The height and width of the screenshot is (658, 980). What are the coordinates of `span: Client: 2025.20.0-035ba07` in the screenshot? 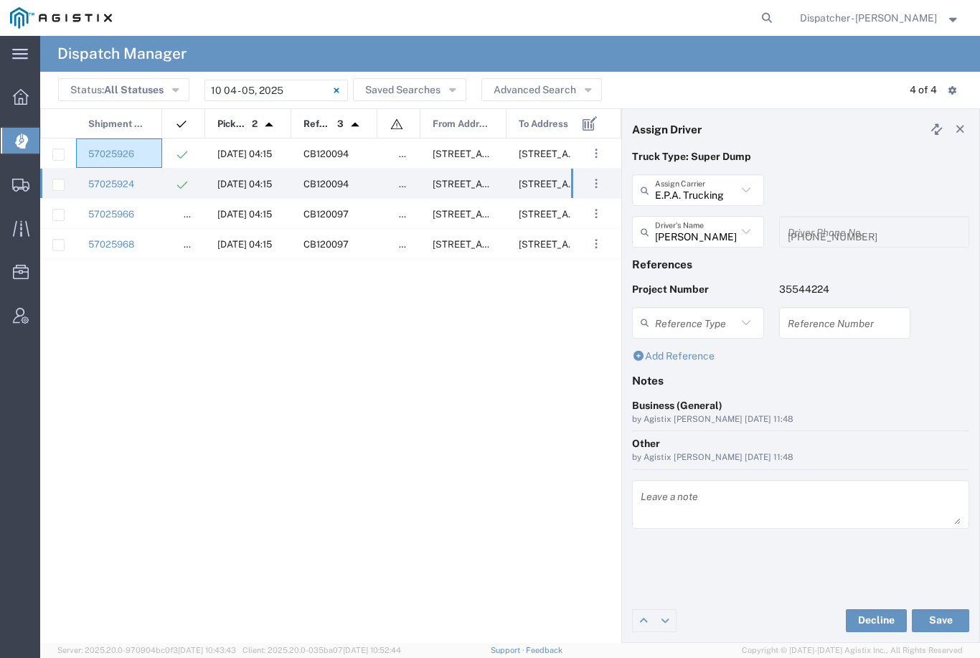 It's located at (321, 650).